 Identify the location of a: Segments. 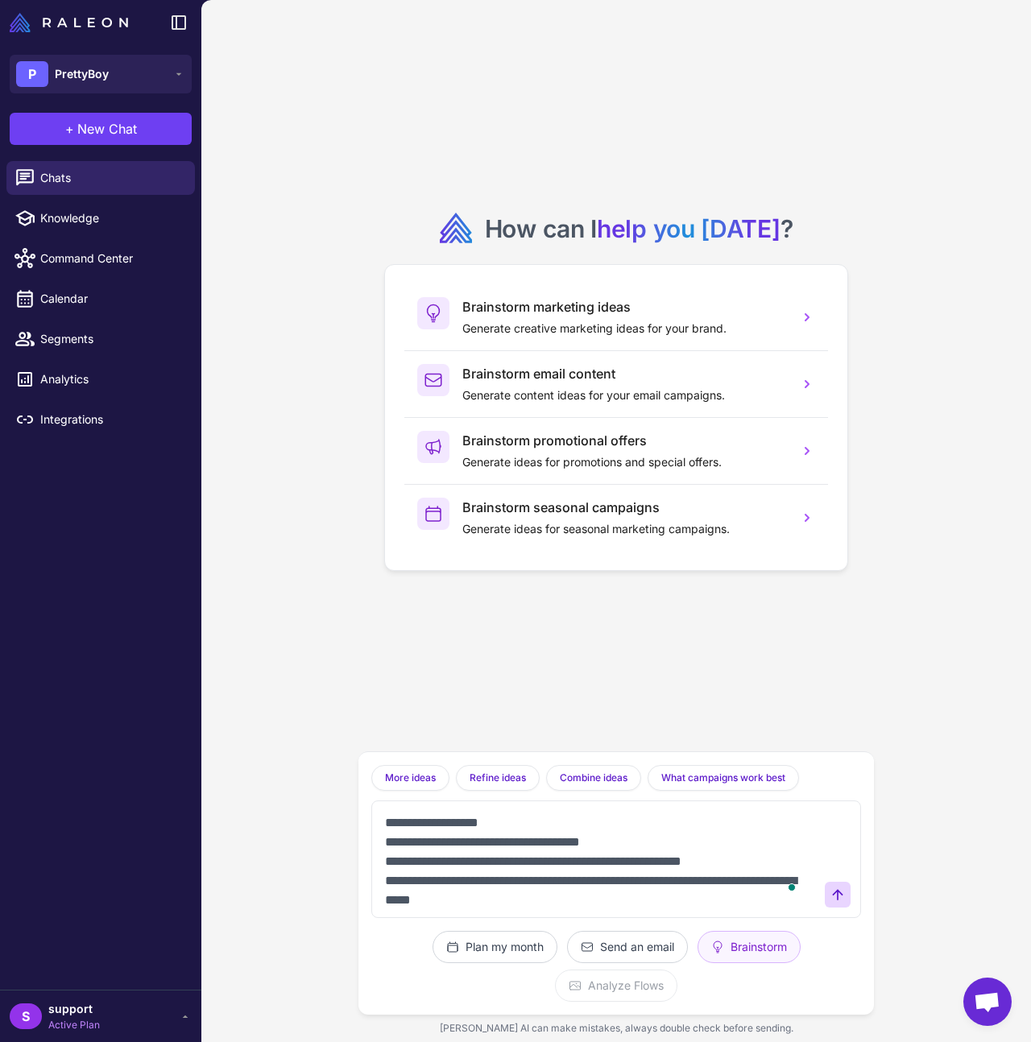
(101, 339).